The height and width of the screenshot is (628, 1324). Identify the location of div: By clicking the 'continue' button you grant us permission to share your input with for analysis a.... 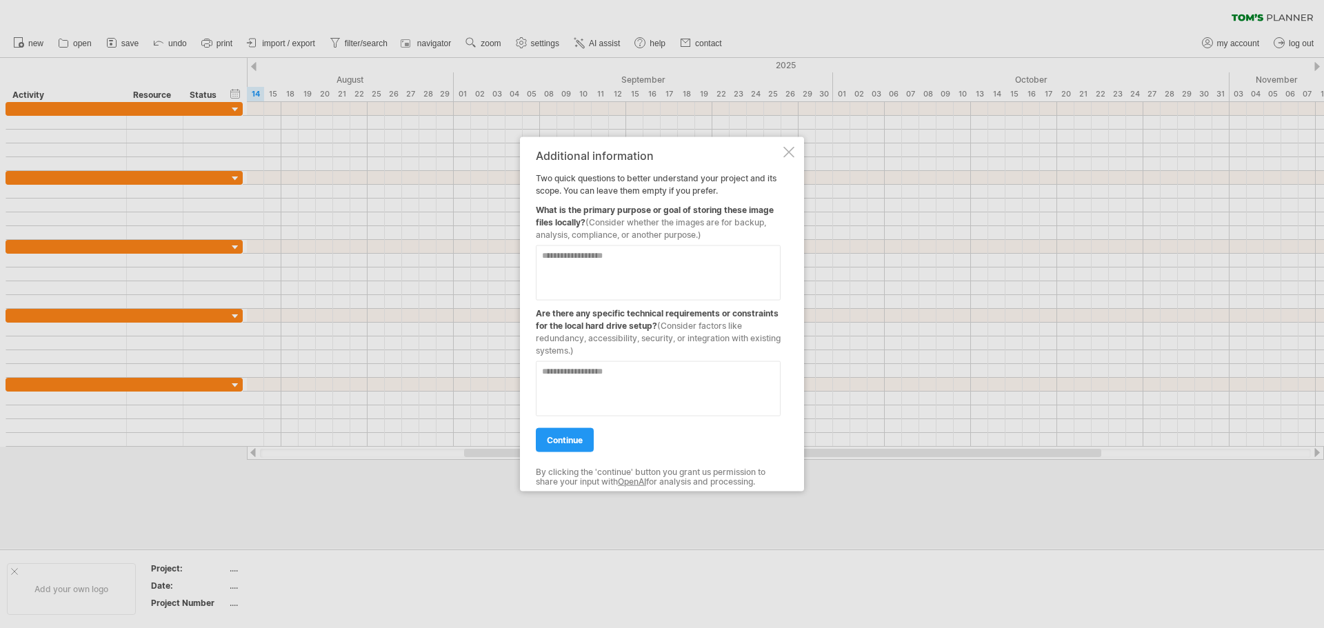
(658, 477).